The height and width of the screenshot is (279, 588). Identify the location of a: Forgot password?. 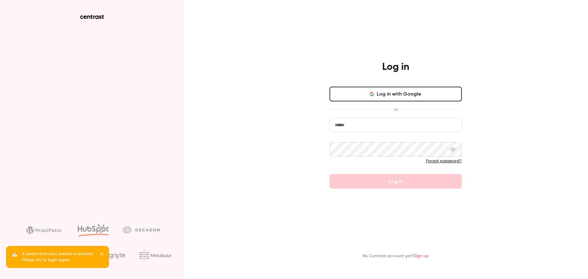
(444, 161).